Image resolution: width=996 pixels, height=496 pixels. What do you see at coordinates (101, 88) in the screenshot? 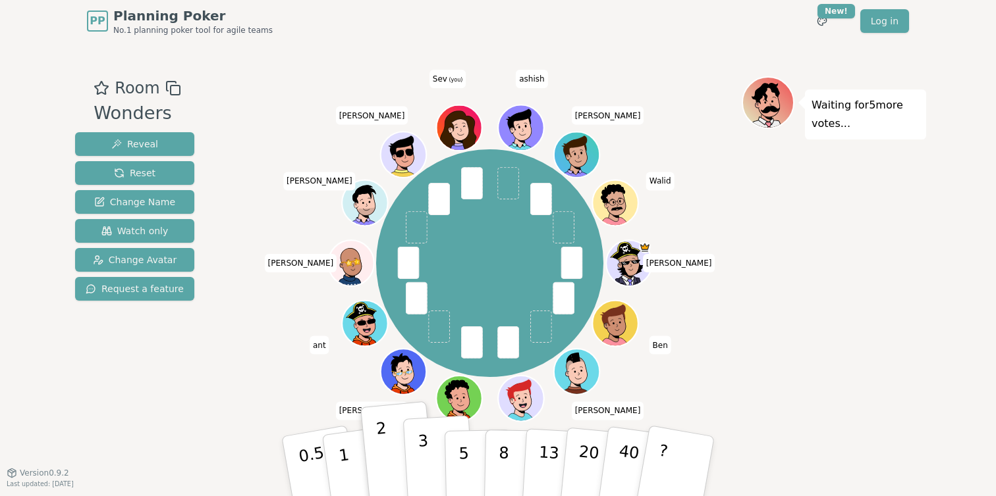
I see `button: Add as favourite` at bounding box center [101, 88].